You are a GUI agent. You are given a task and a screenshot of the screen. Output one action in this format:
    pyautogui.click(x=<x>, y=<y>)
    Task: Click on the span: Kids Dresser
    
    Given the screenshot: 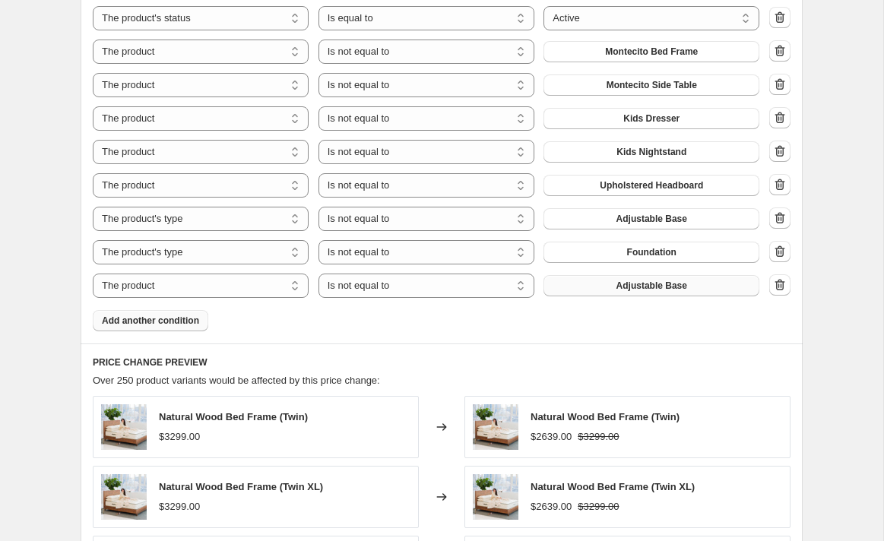 What is the action you would take?
    pyautogui.click(x=651, y=119)
    